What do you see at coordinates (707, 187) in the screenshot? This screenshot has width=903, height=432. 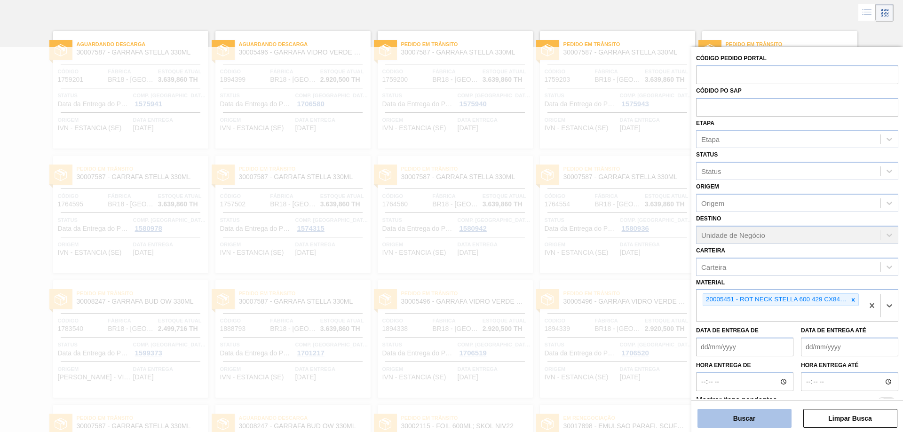 I see `label: Origem` at bounding box center [707, 187].